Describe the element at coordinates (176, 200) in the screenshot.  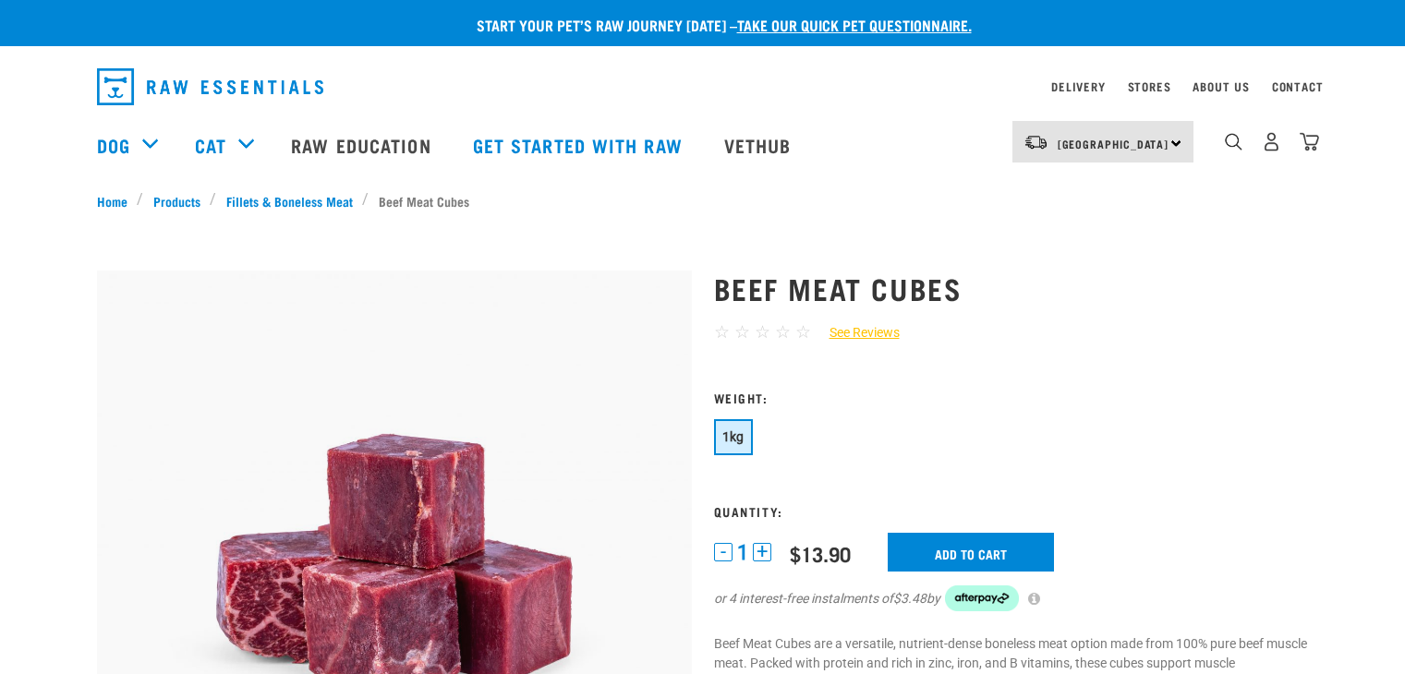
I see `a: Products` at that location.